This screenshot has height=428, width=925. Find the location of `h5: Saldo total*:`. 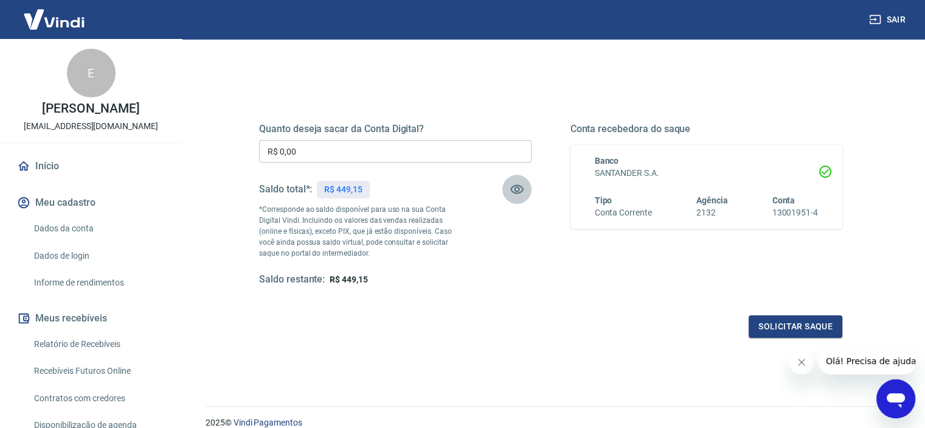

h5: Saldo total*: is located at coordinates (285, 189).